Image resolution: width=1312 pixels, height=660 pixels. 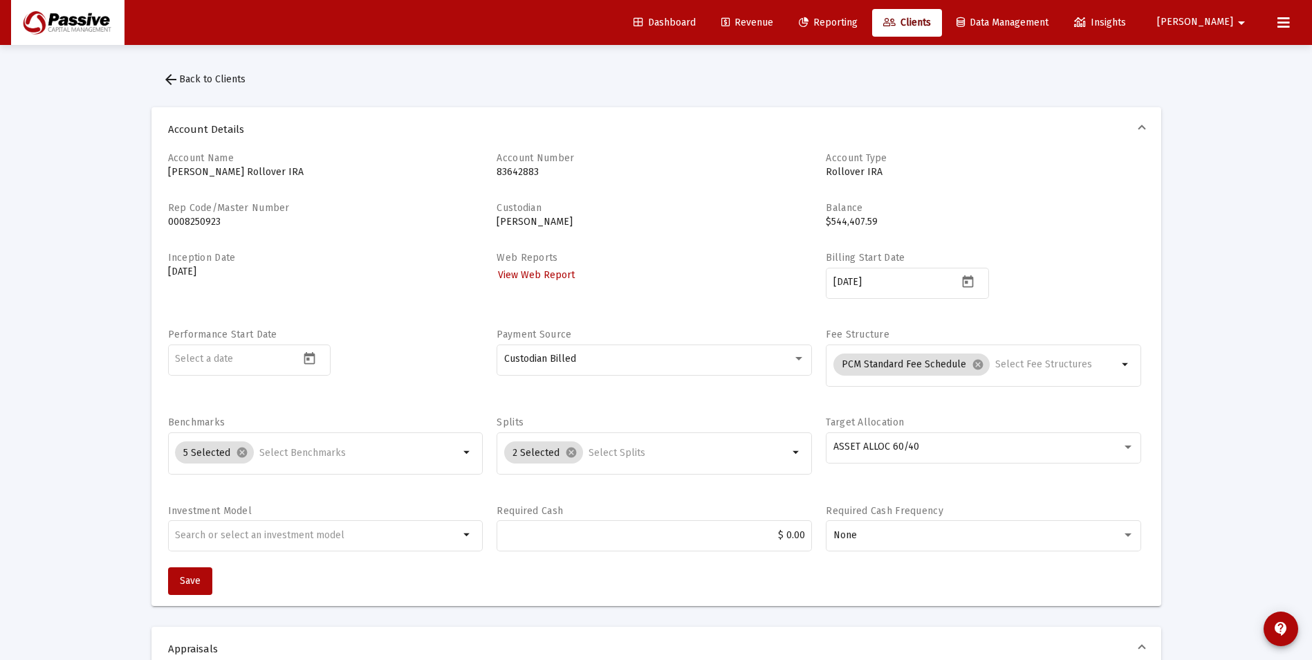 I want to click on span: Back to Clients, so click(x=204, y=79).